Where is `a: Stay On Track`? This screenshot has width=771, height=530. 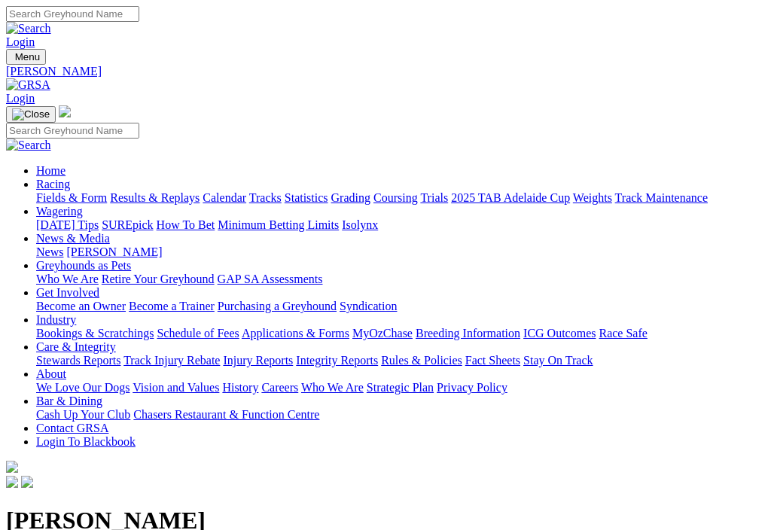
a: Stay On Track is located at coordinates (558, 360).